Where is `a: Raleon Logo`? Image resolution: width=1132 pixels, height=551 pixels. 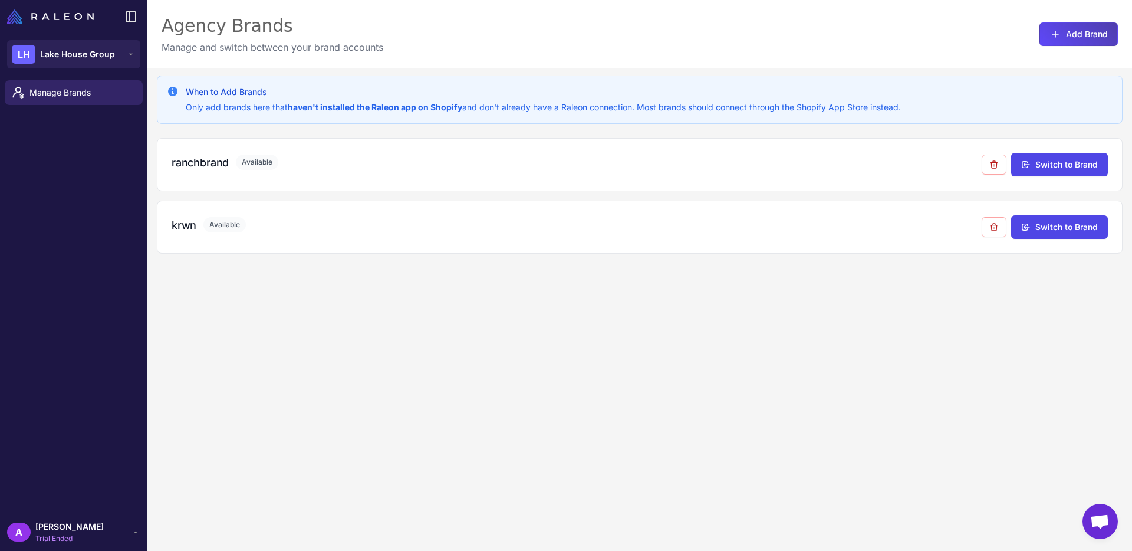 a: Raleon Logo is located at coordinates (52, 17).